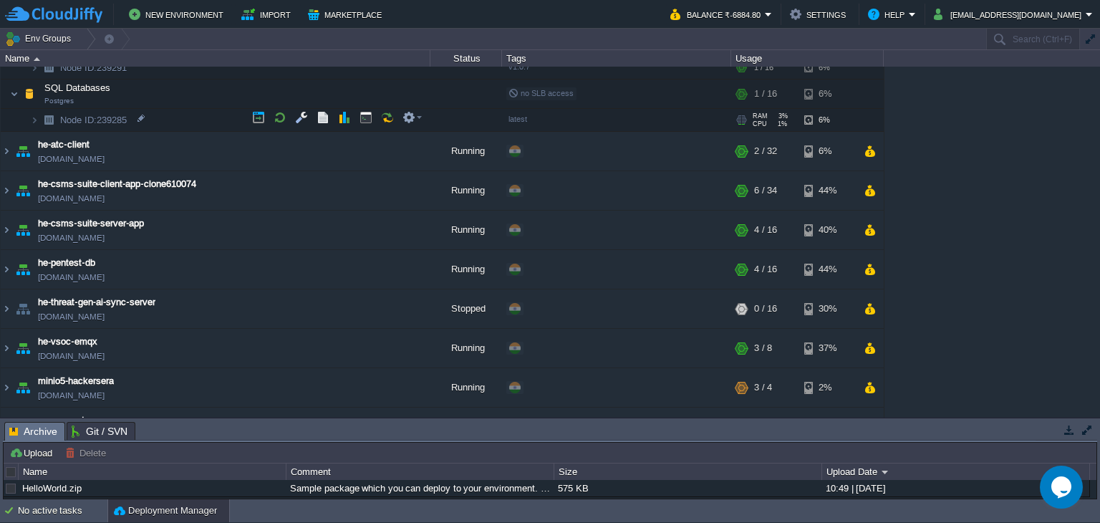  Describe the element at coordinates (52, 488) in the screenshot. I see `a: HelloWorld.zip` at that location.